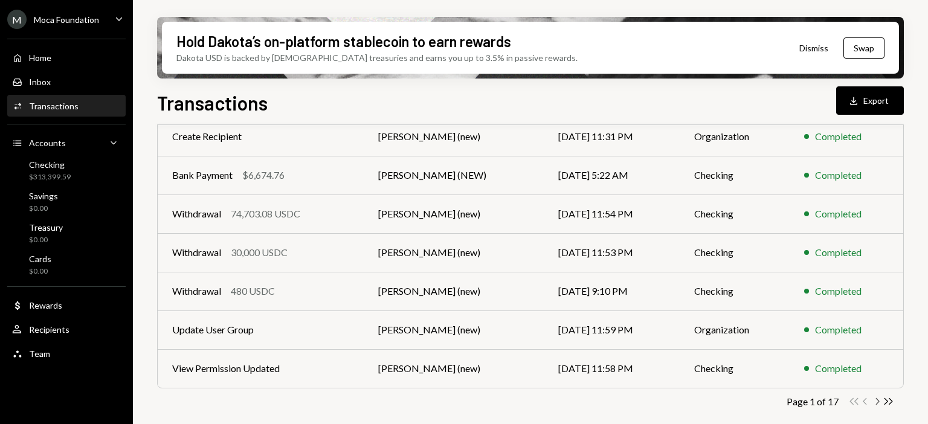 This screenshot has height=424, width=928. Describe the element at coordinates (50, 164) in the screenshot. I see `div: Checking` at that location.